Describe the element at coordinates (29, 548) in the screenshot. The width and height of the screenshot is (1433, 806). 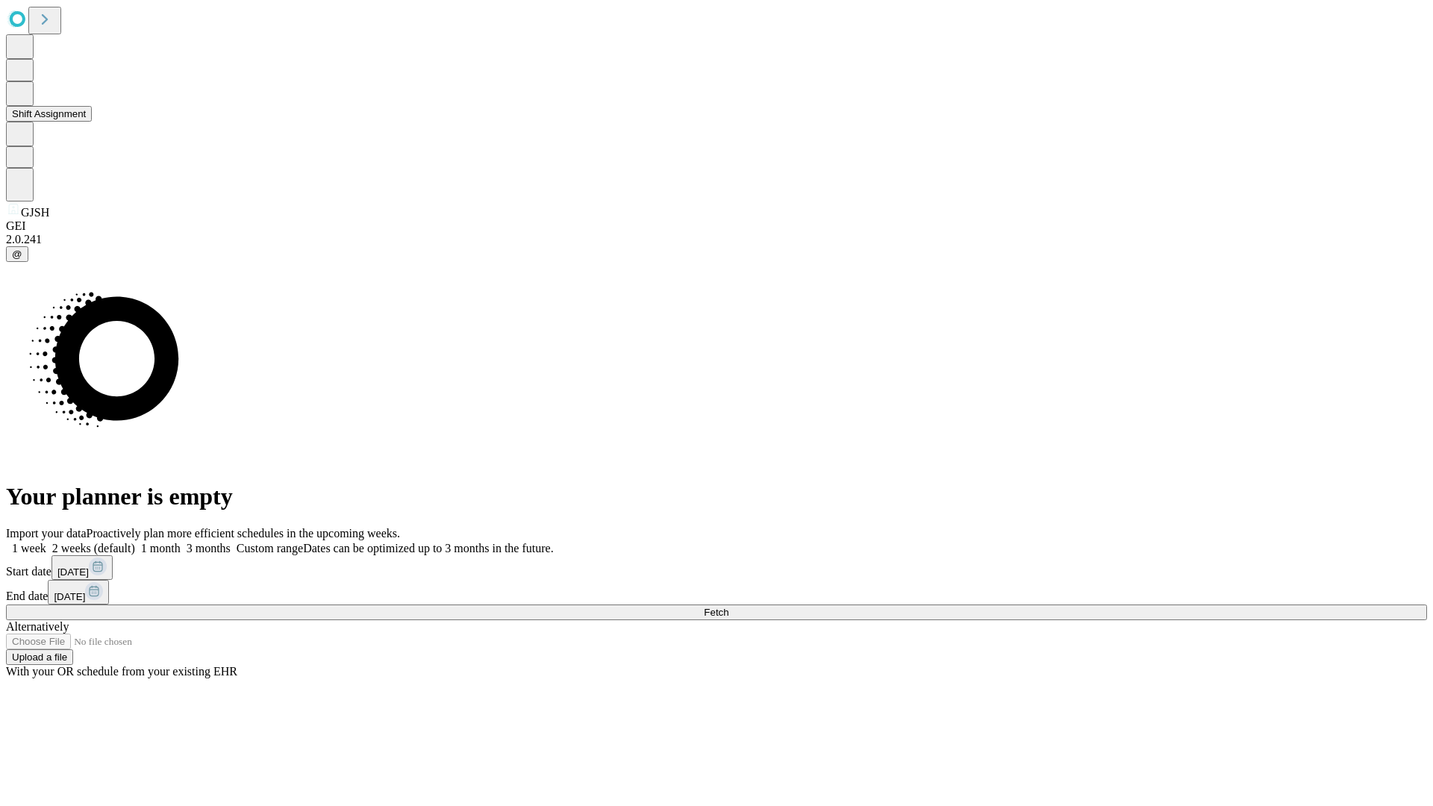
I see `span: 1 week` at that location.